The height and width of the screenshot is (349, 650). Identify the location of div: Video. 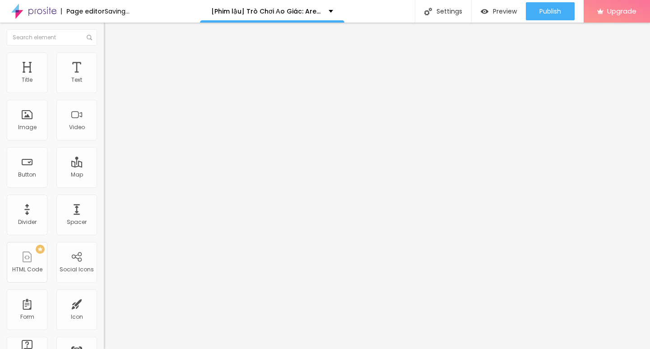
(77, 127).